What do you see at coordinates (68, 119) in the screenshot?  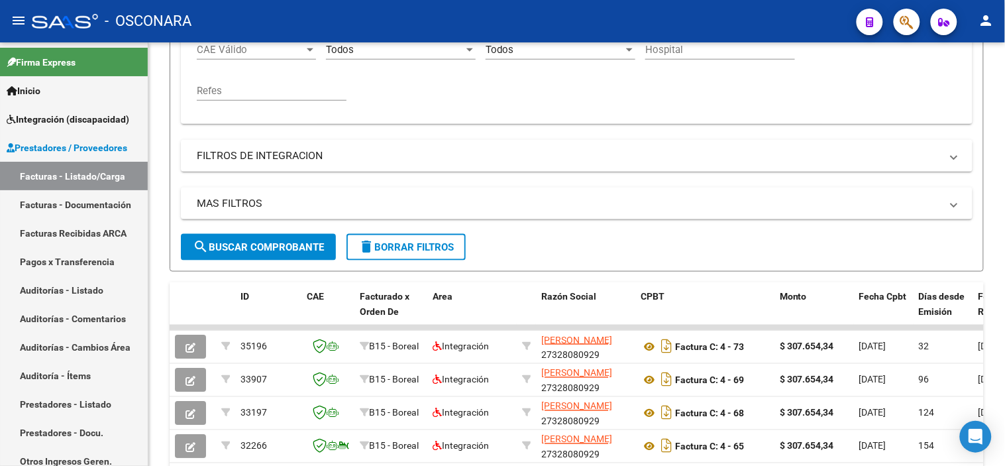 I see `span: Integración (discapacidad)` at bounding box center [68, 119].